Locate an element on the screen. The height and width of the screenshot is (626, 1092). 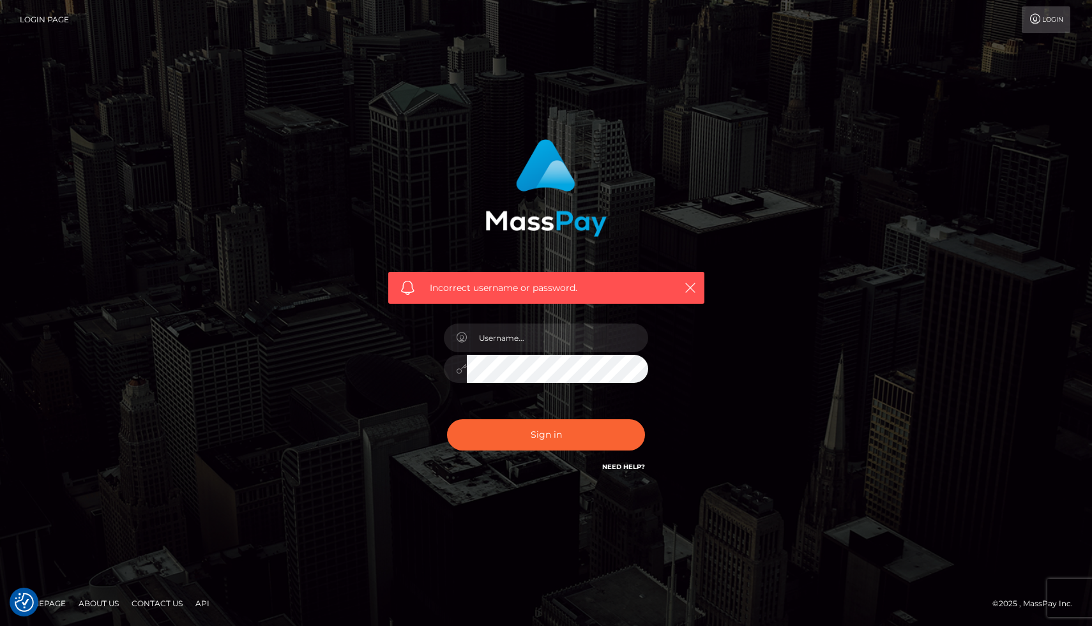
div: © 2025 , MassPay Inc. is located at coordinates (1037, 604).